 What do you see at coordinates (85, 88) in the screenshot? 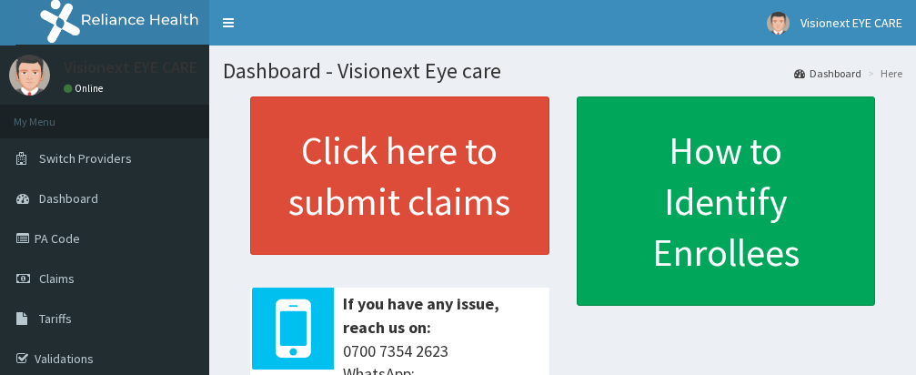
I see `a: Online` at bounding box center [85, 88].